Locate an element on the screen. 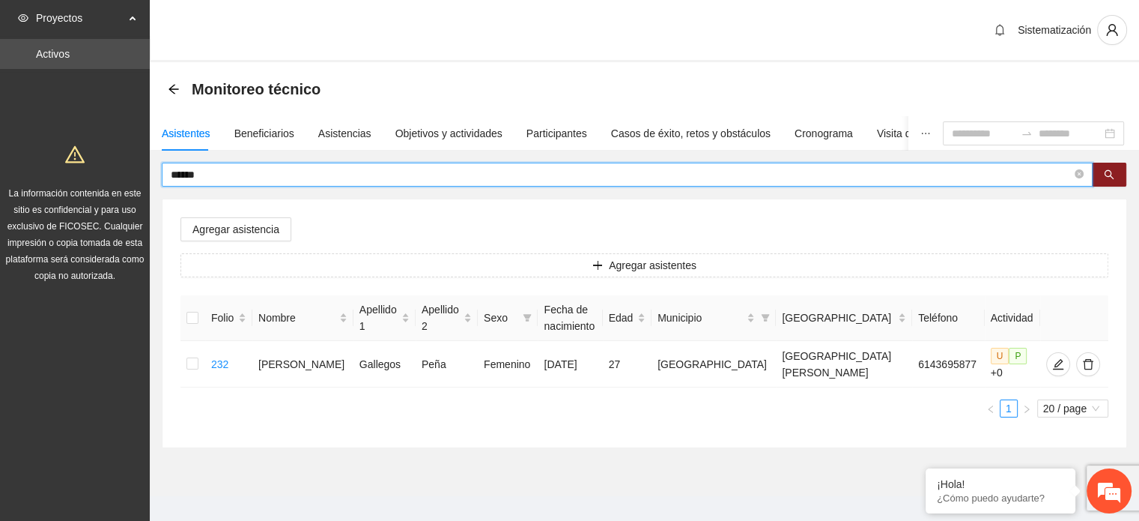 The width and height of the screenshot is (1139, 521). th: Municipio is located at coordinates (714, 318).